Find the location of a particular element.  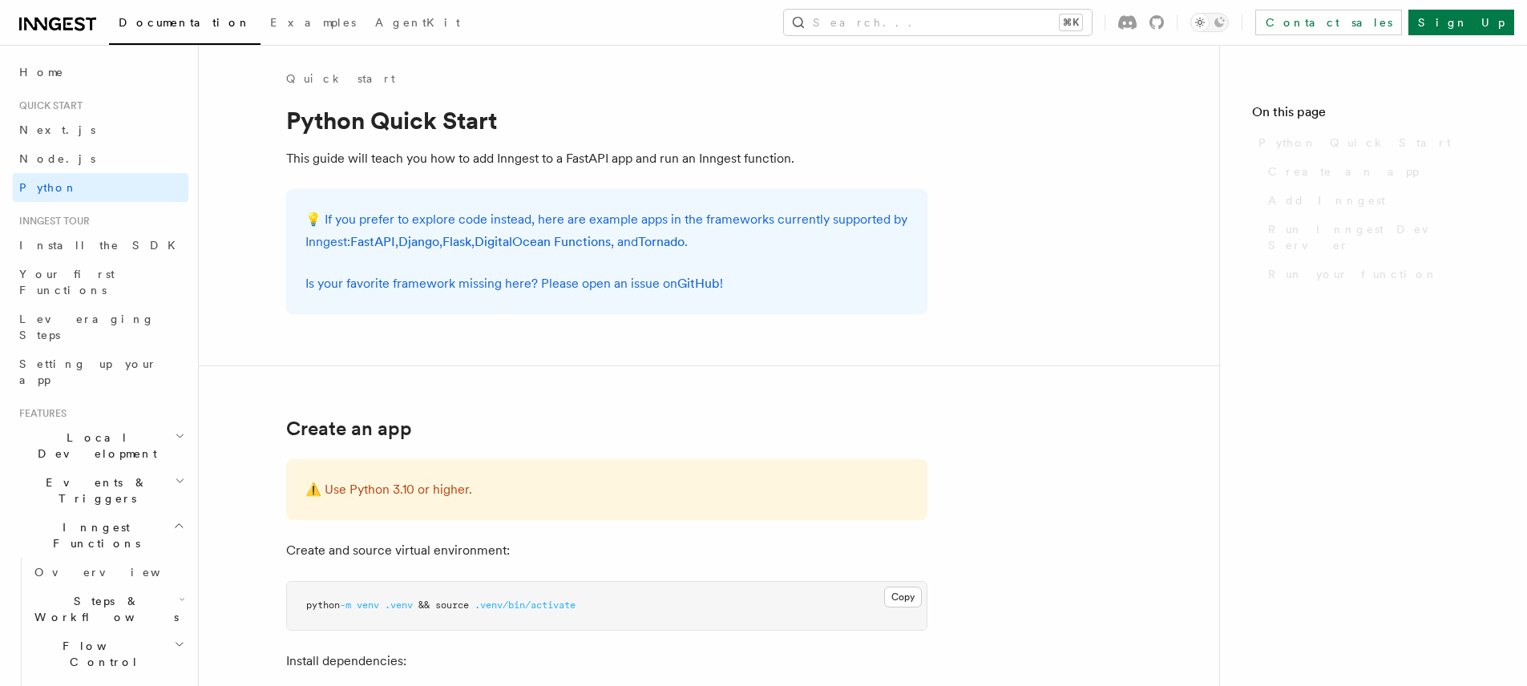

span: Examples is located at coordinates (313, 22).